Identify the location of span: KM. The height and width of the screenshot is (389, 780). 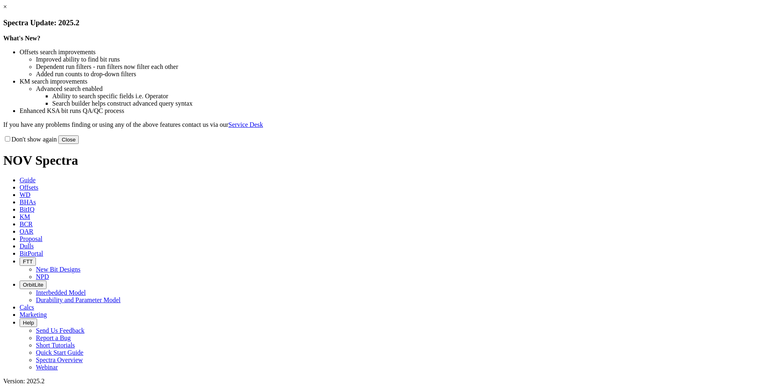
(25, 217).